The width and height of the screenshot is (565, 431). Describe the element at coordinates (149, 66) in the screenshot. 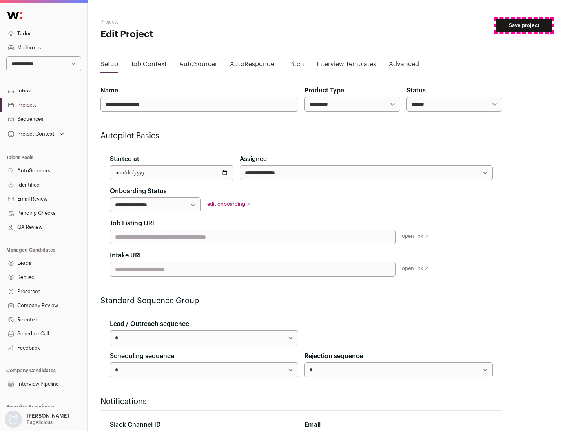

I see `a: Job Context` at that location.